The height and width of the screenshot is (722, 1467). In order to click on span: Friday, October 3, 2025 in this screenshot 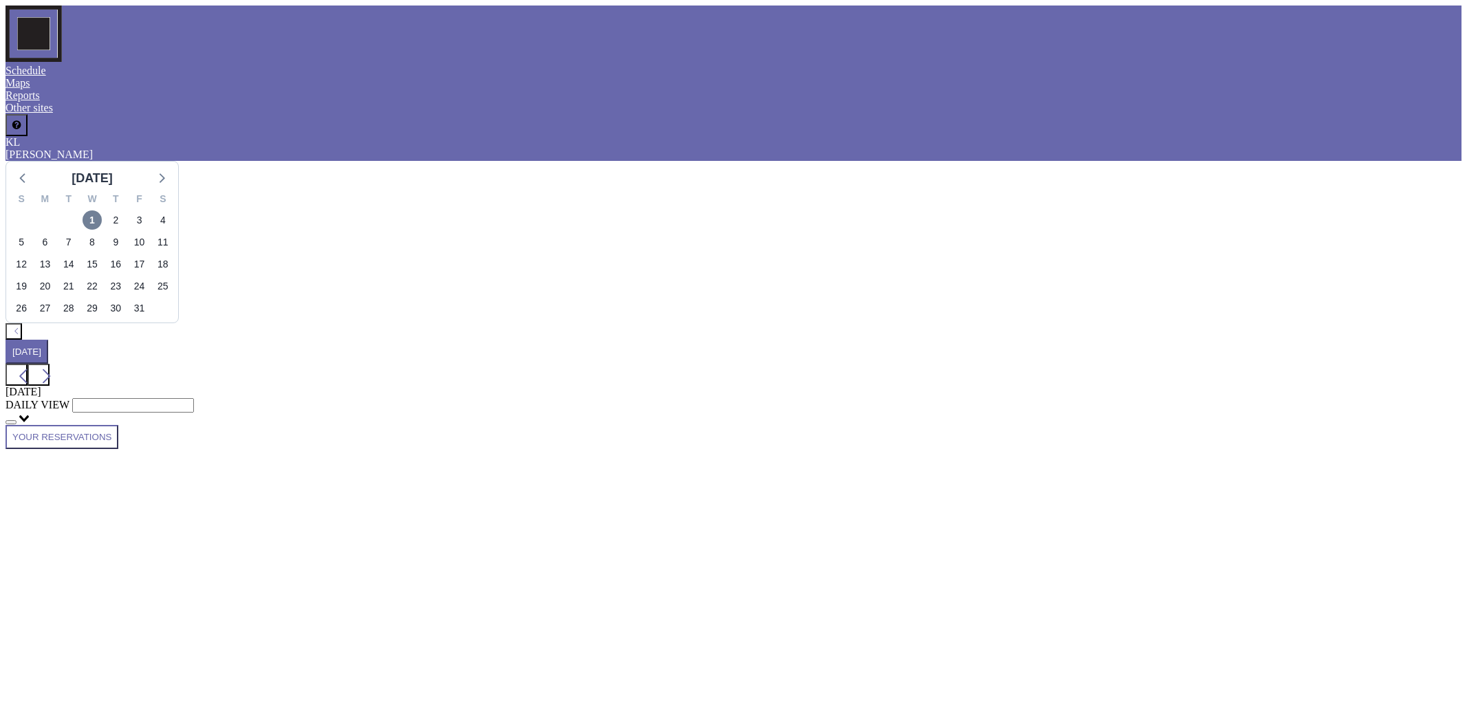, I will do `click(140, 220)`.